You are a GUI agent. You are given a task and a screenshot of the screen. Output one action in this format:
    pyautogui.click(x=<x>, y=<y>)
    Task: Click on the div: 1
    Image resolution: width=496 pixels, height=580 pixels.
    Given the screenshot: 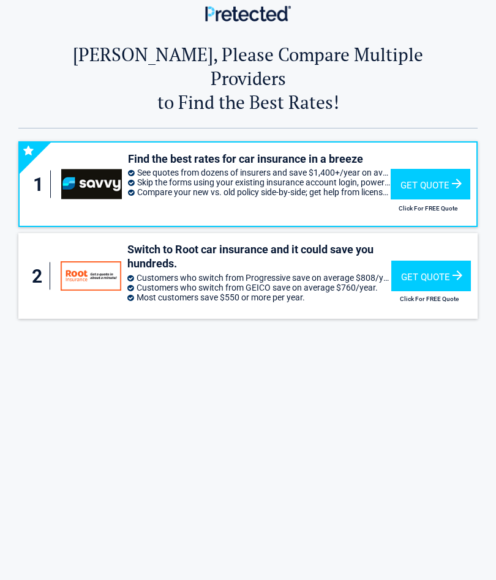 What is the action you would take?
    pyautogui.click(x=41, y=184)
    